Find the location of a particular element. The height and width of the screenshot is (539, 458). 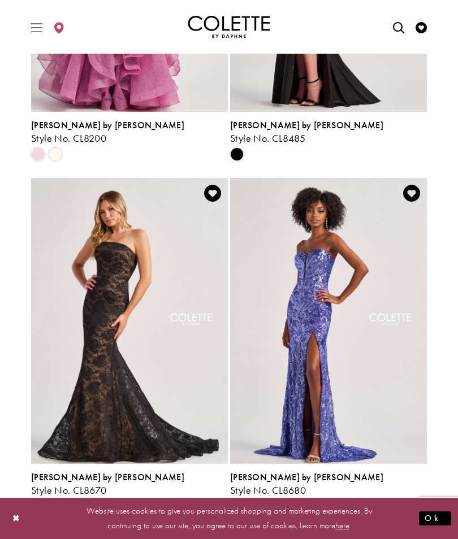

div: Colette by Daphne Style No. CL8485 is located at coordinates (329, 132).